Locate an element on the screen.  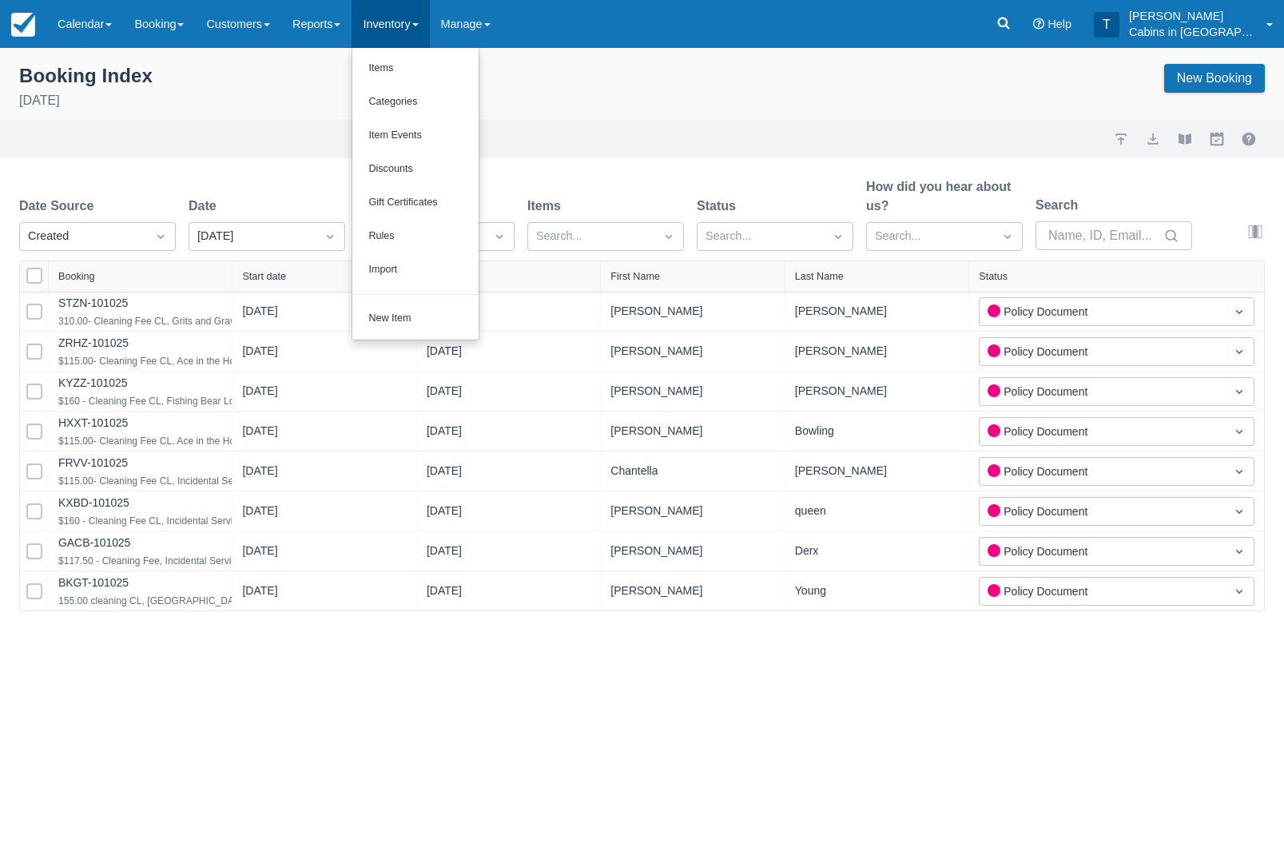
a: Items is located at coordinates (416, 69).